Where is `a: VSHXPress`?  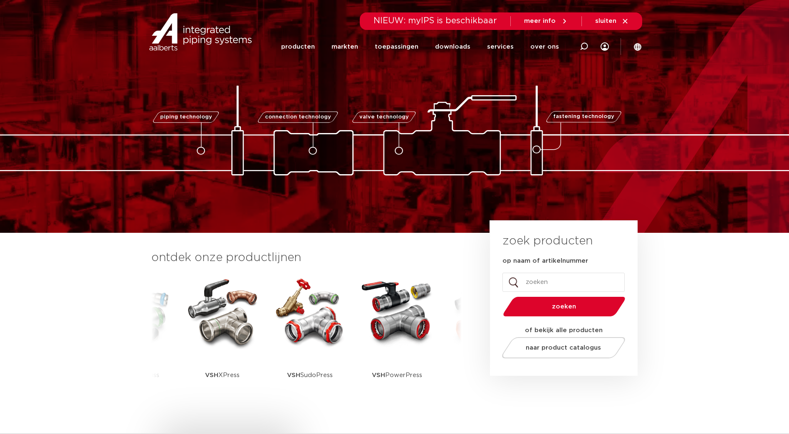
a: VSHXPress is located at coordinates (222, 338).